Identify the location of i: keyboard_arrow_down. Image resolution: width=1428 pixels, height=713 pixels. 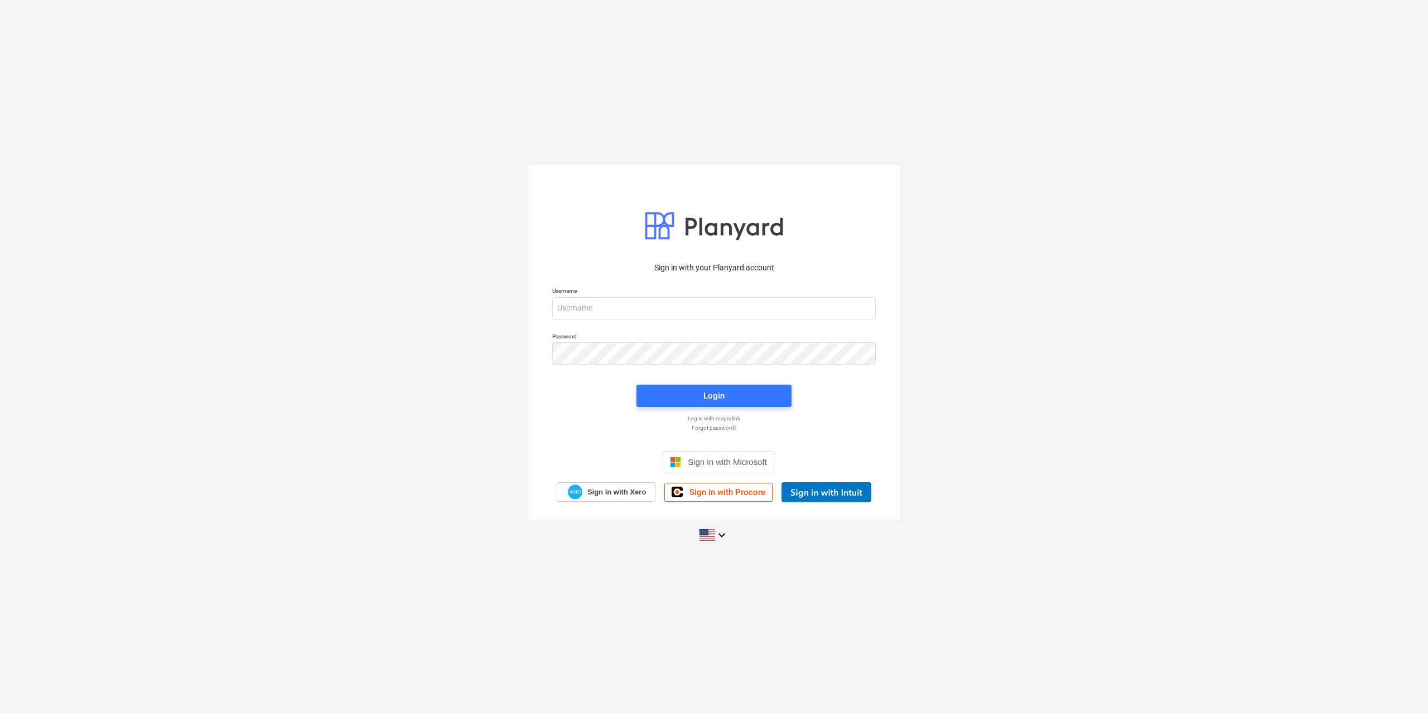
(722, 535).